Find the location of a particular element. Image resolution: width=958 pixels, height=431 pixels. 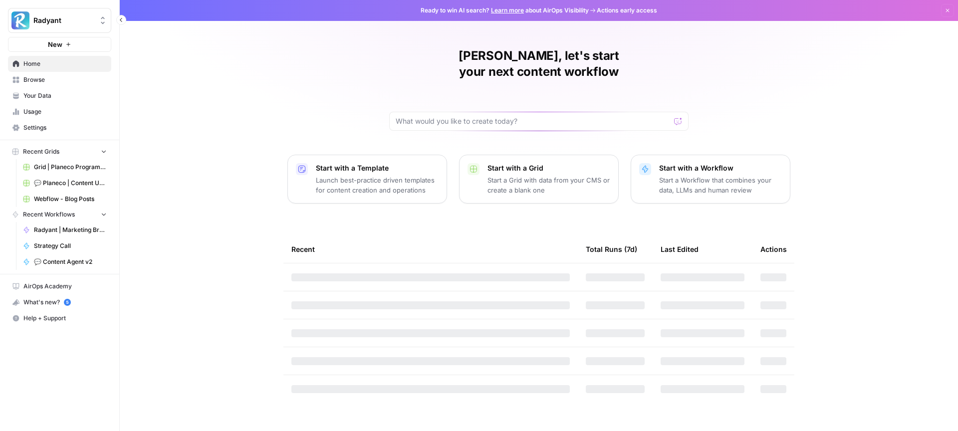

span: Your Data is located at coordinates (65, 96).